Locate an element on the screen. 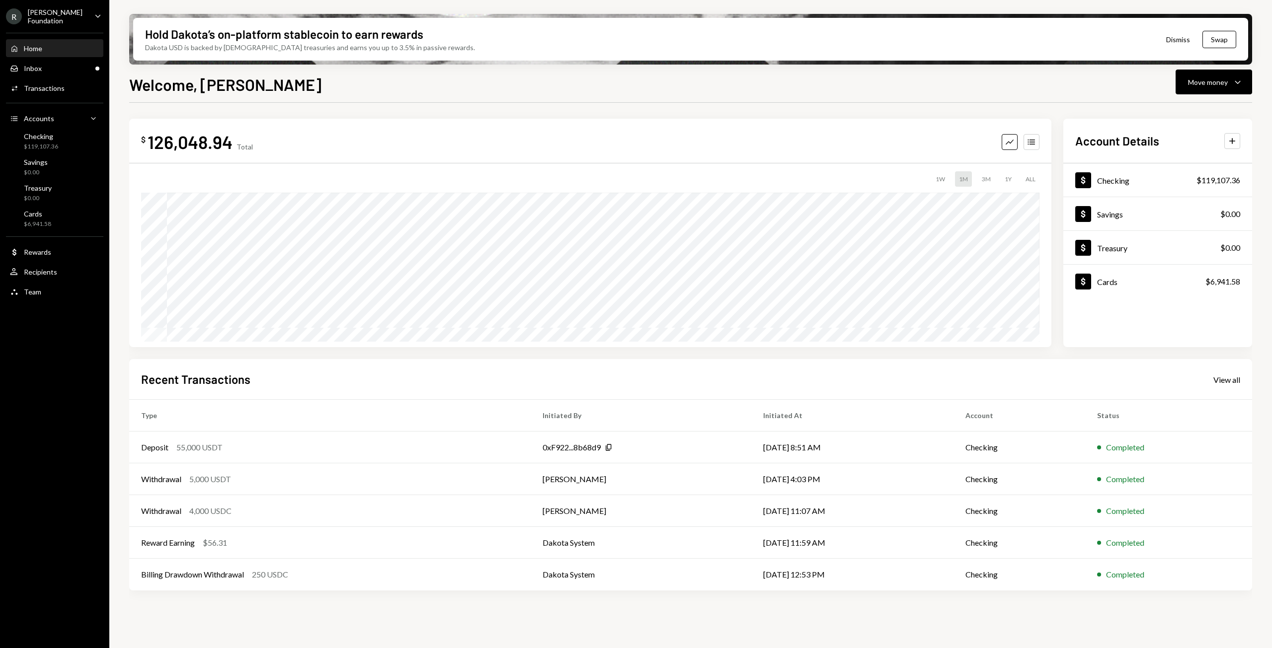  div: R is located at coordinates (14, 16).